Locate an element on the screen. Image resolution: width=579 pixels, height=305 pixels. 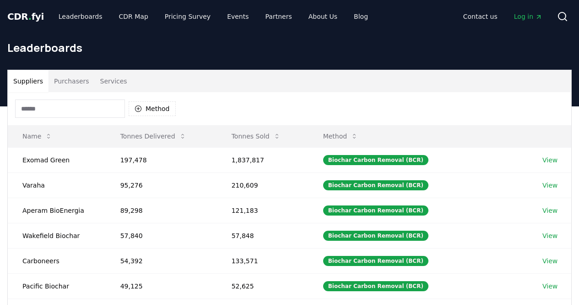
button: Name is located at coordinates (37, 136).